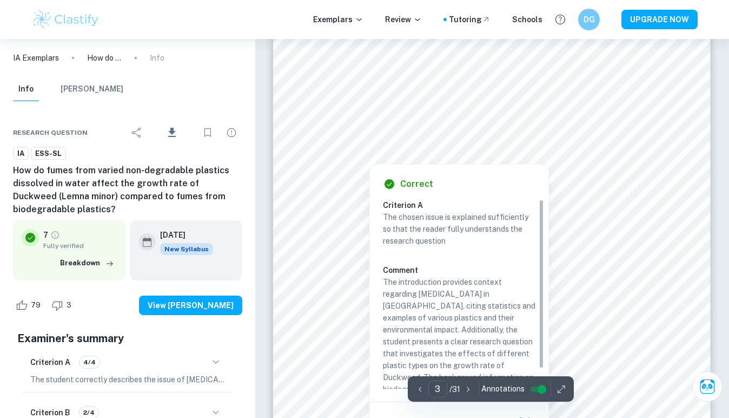  What do you see at coordinates (470, 19) in the screenshot?
I see `div: Tutoring` at bounding box center [470, 19].